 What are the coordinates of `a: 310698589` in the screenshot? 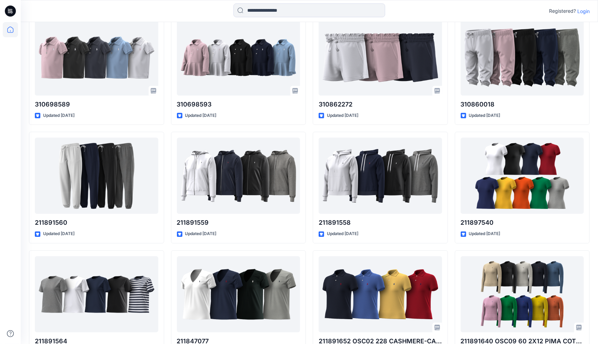 It's located at (97, 57).